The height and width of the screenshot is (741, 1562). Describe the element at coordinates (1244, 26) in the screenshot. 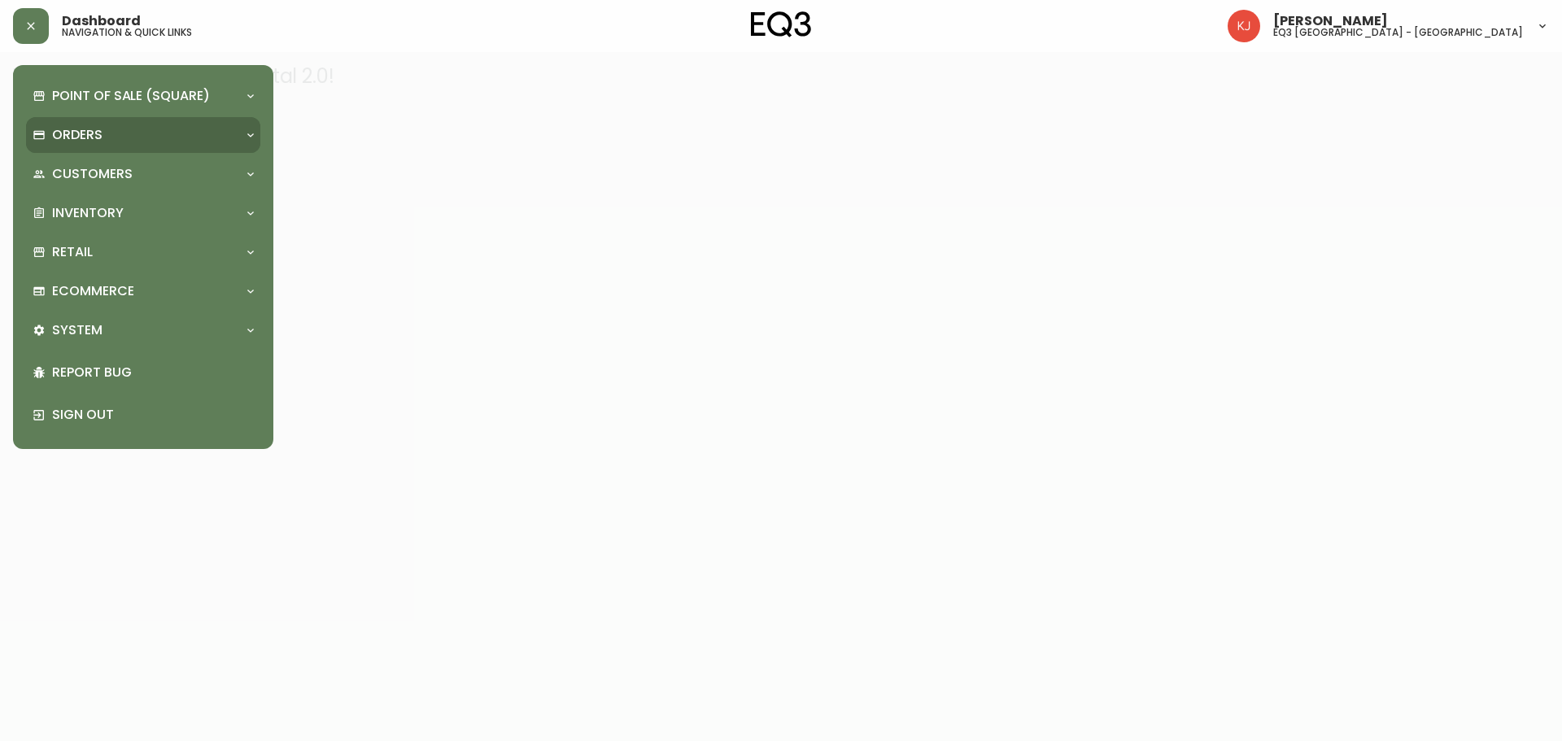

I see `img: 24a625d34e264d2520941288c4a55f8e` at that location.